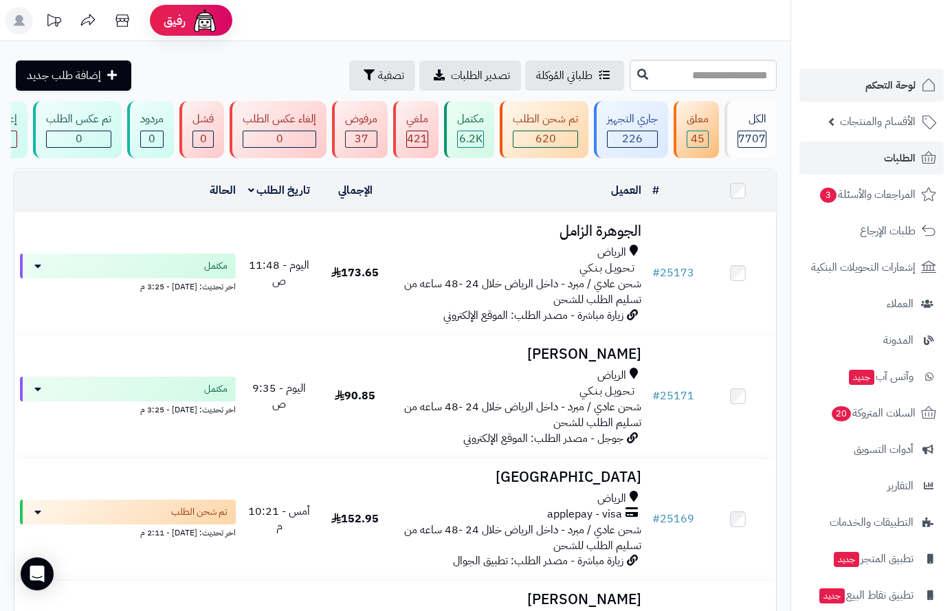 The width and height of the screenshot is (952, 611). What do you see at coordinates (544, 129) in the screenshot?
I see `a: تم شحن الطلب 620` at bounding box center [544, 129].